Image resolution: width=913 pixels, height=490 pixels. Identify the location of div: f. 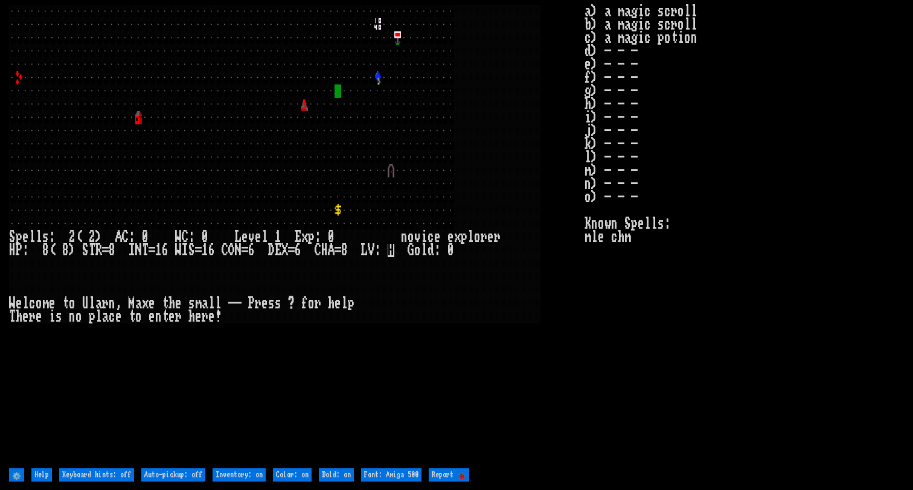
(304, 304).